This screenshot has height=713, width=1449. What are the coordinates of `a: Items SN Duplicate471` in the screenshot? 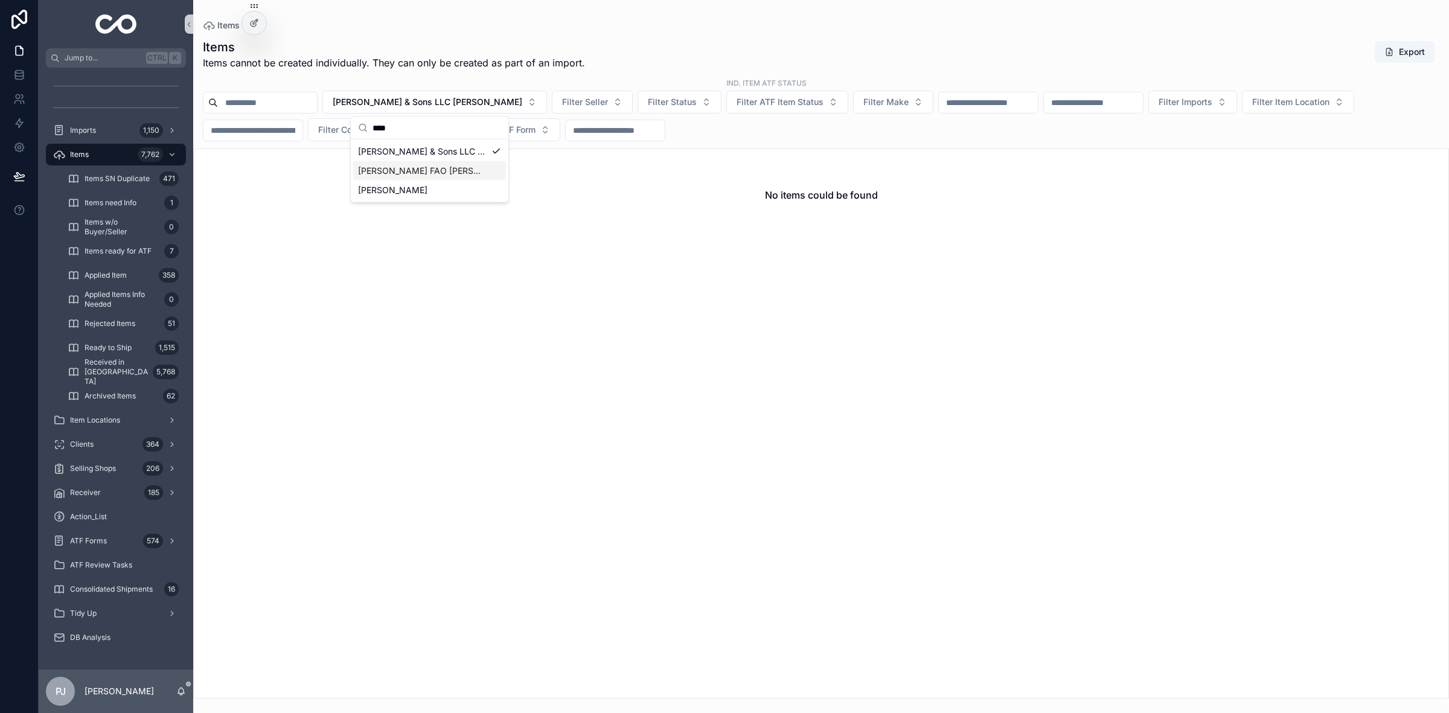 It's located at (123, 179).